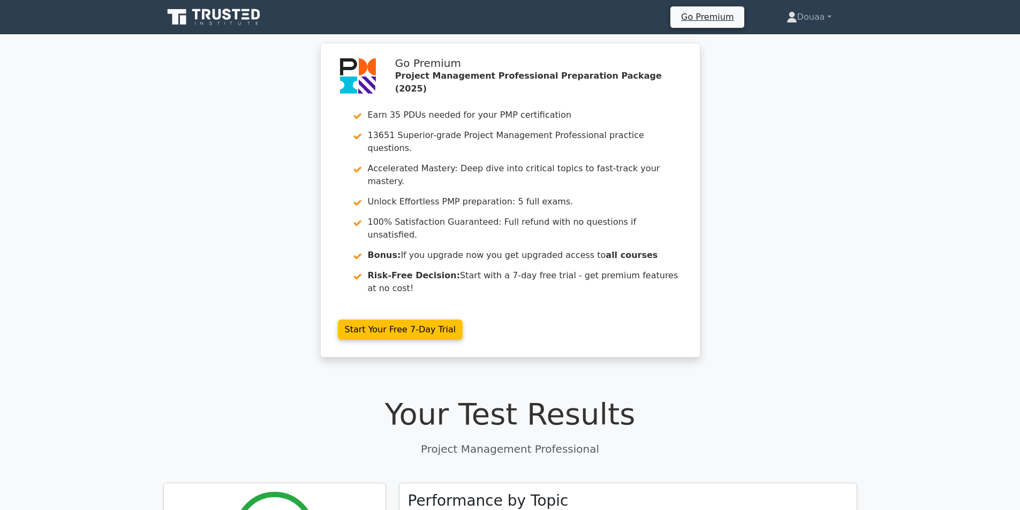 The width and height of the screenshot is (1020, 510). Describe the element at coordinates (510, 414) in the screenshot. I see `h1: Your Test Results` at that location.